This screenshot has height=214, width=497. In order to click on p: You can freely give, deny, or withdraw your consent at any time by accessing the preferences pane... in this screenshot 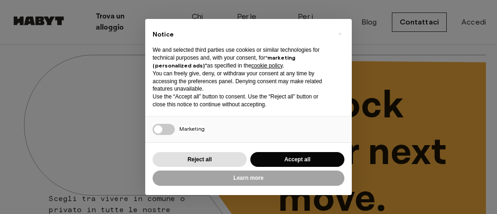, I will do `click(241, 81)`.